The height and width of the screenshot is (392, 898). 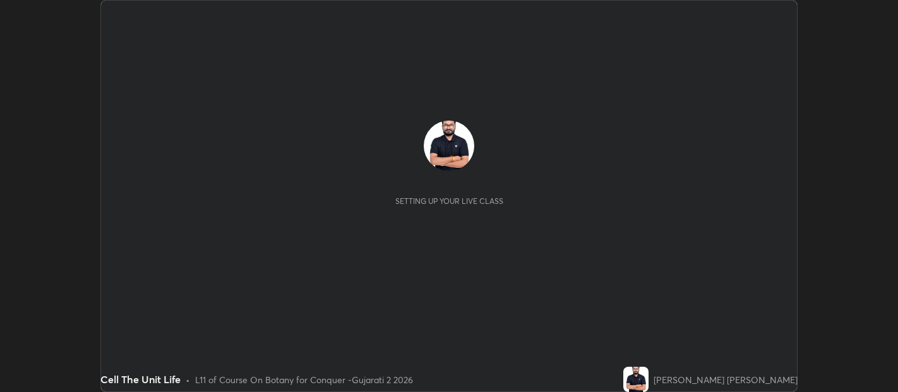 I want to click on div: Cell The Unit Life, so click(x=140, y=379).